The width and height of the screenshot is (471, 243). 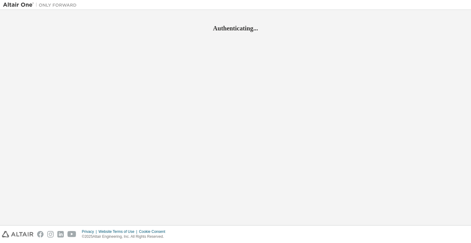 I want to click on img: Altair One, so click(x=41, y=5).